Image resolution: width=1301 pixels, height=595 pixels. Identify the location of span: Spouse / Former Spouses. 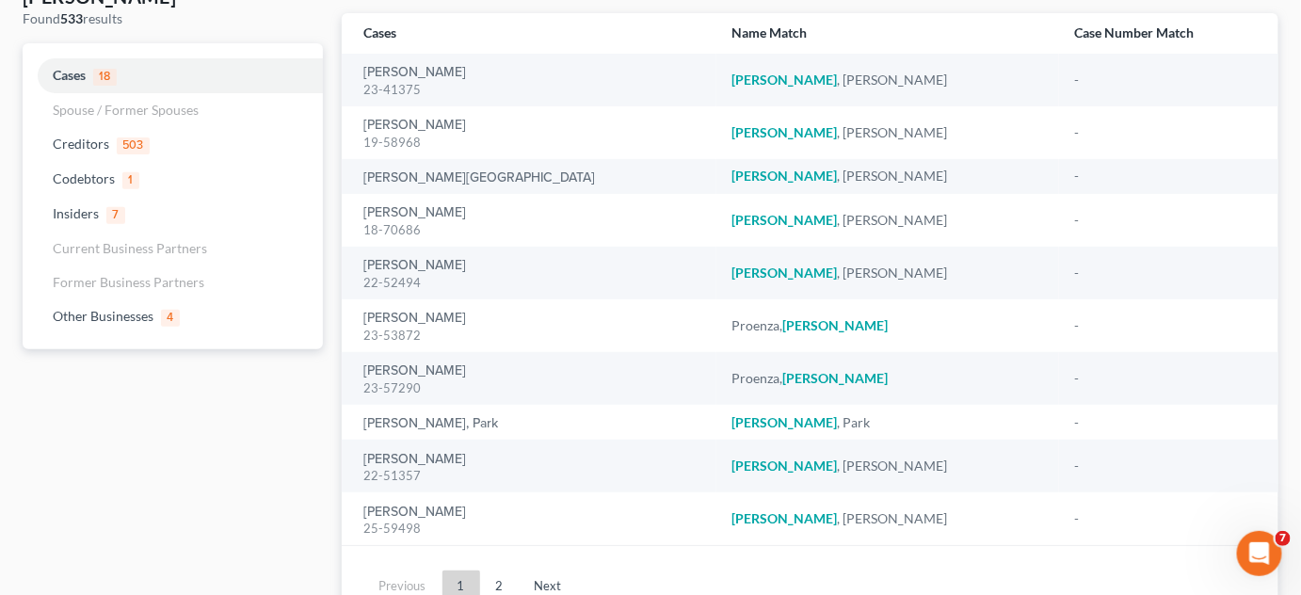
(125, 109).